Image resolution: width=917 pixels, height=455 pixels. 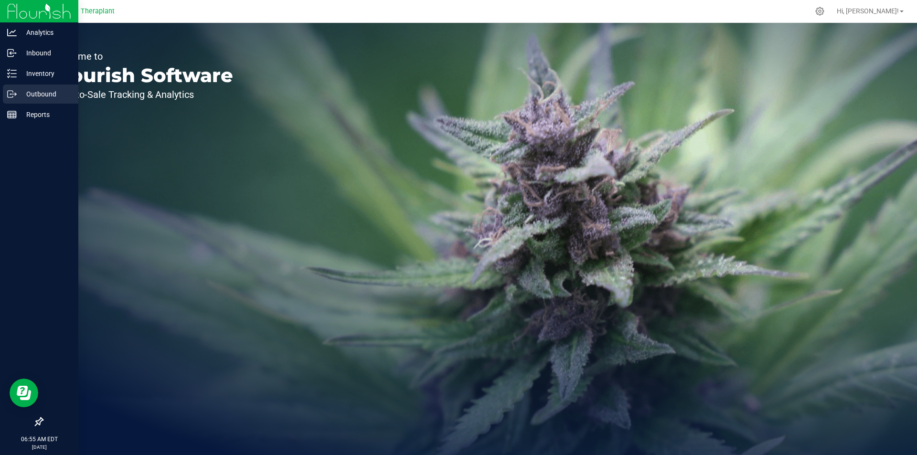 What do you see at coordinates (45, 53) in the screenshot?
I see `p: Inbound` at bounding box center [45, 53].